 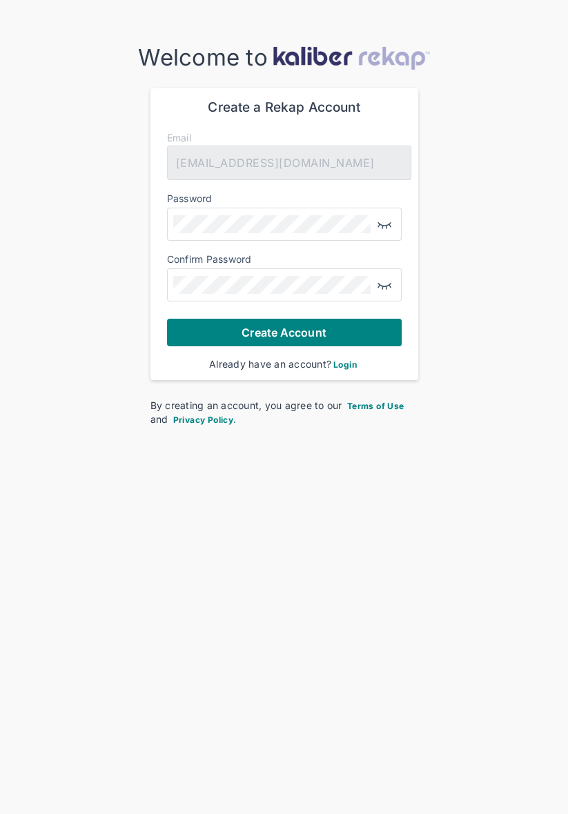 What do you see at coordinates (375, 406) in the screenshot?
I see `span: Terms of Use` at bounding box center [375, 406].